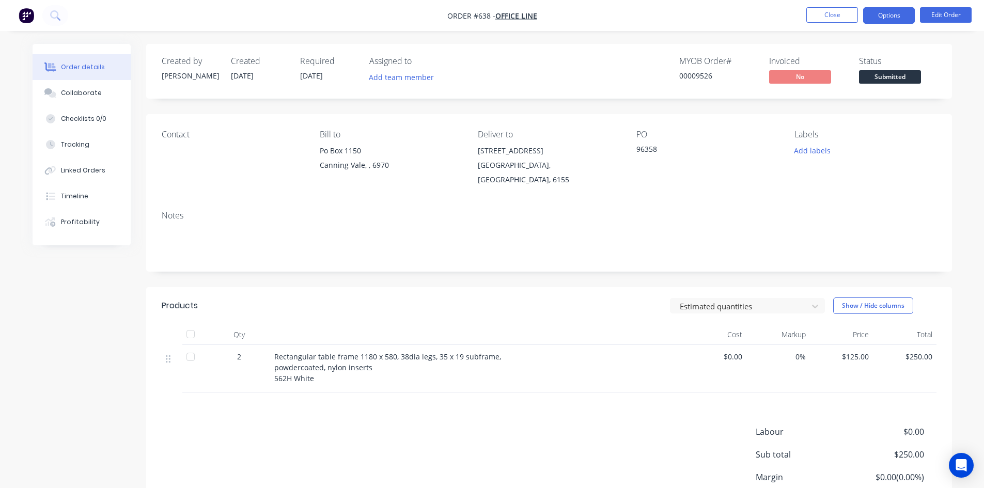 The width and height of the screenshot is (984, 488). I want to click on a: Office Line, so click(516, 16).